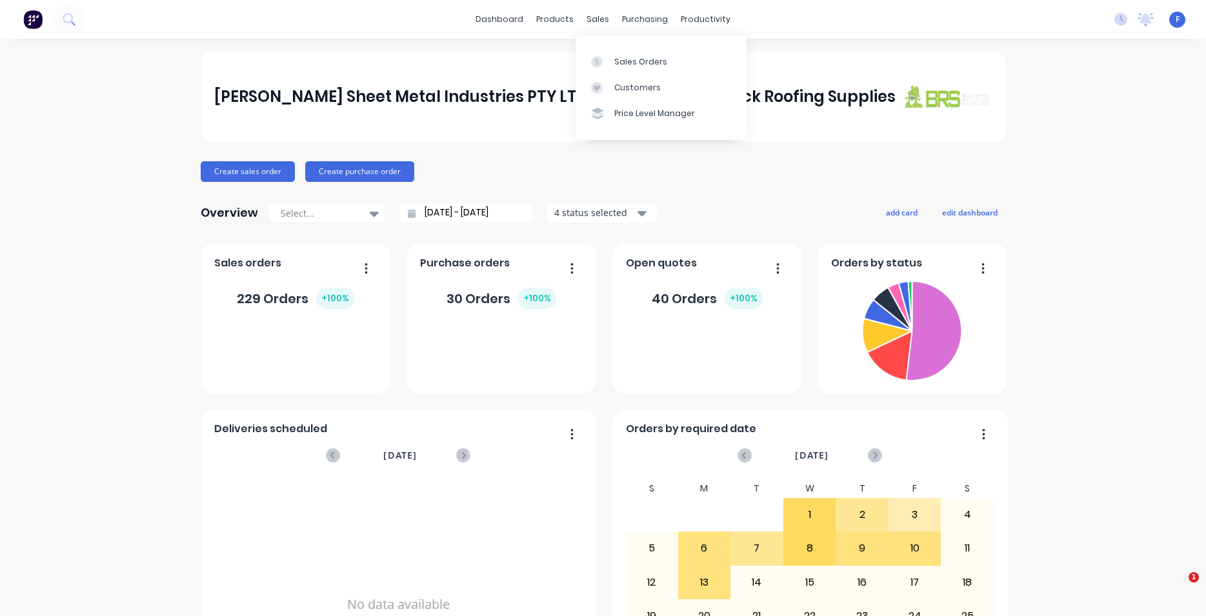 This screenshot has height=616, width=1206. What do you see at coordinates (862, 582) in the screenshot?
I see `div: 16` at bounding box center [862, 582].